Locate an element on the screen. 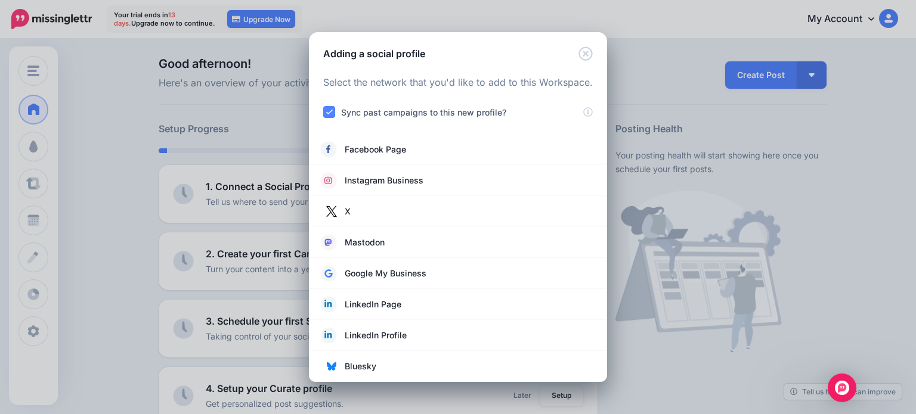 This screenshot has width=916, height=414. a: LinkedIn Profile is located at coordinates (458, 336).